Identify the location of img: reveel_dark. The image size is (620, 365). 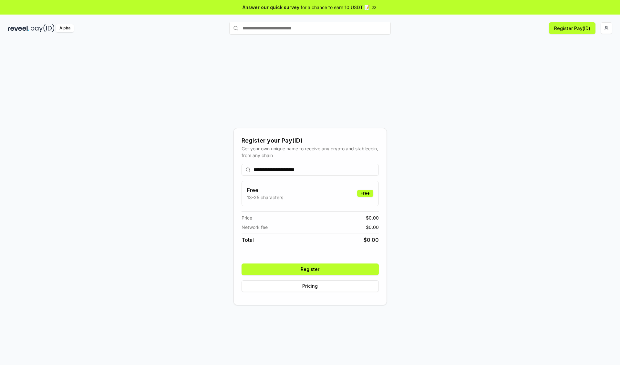
(18, 28).